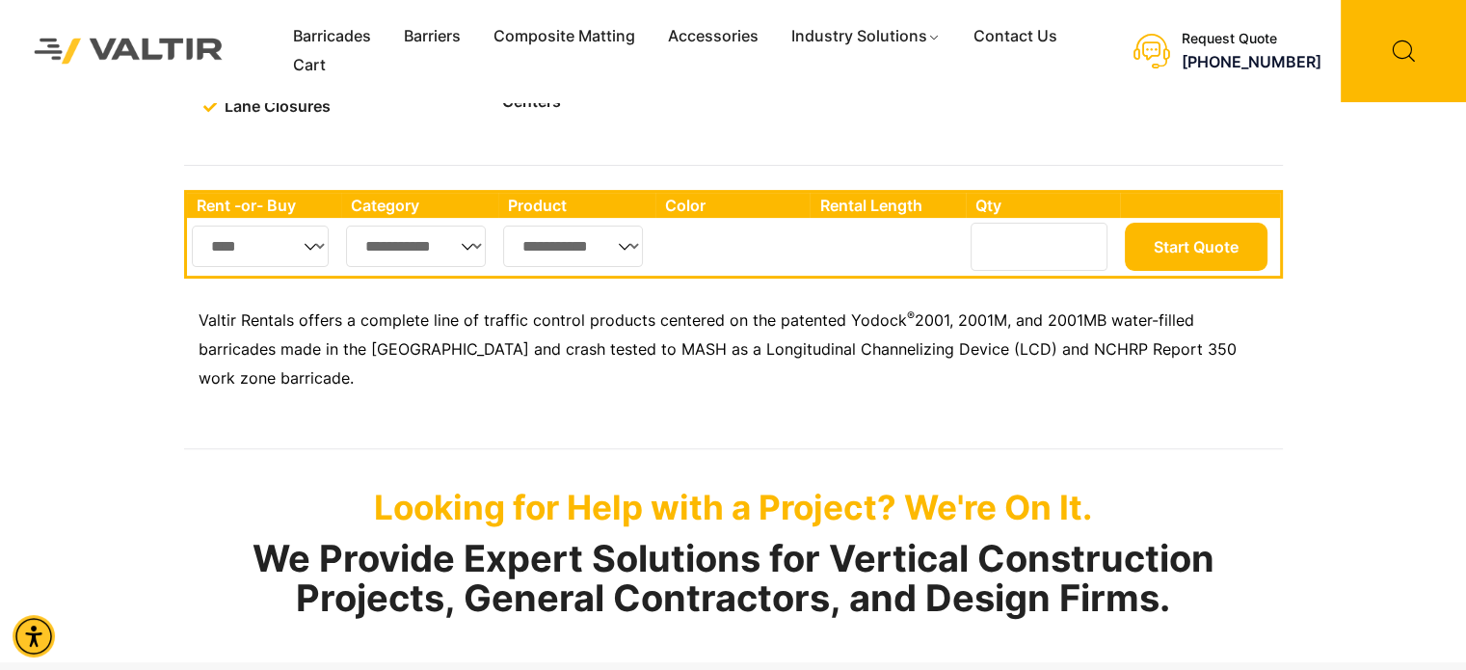 The image size is (1466, 670). Describe the element at coordinates (564, 37) in the screenshot. I see `a: Composite Matting` at that location.